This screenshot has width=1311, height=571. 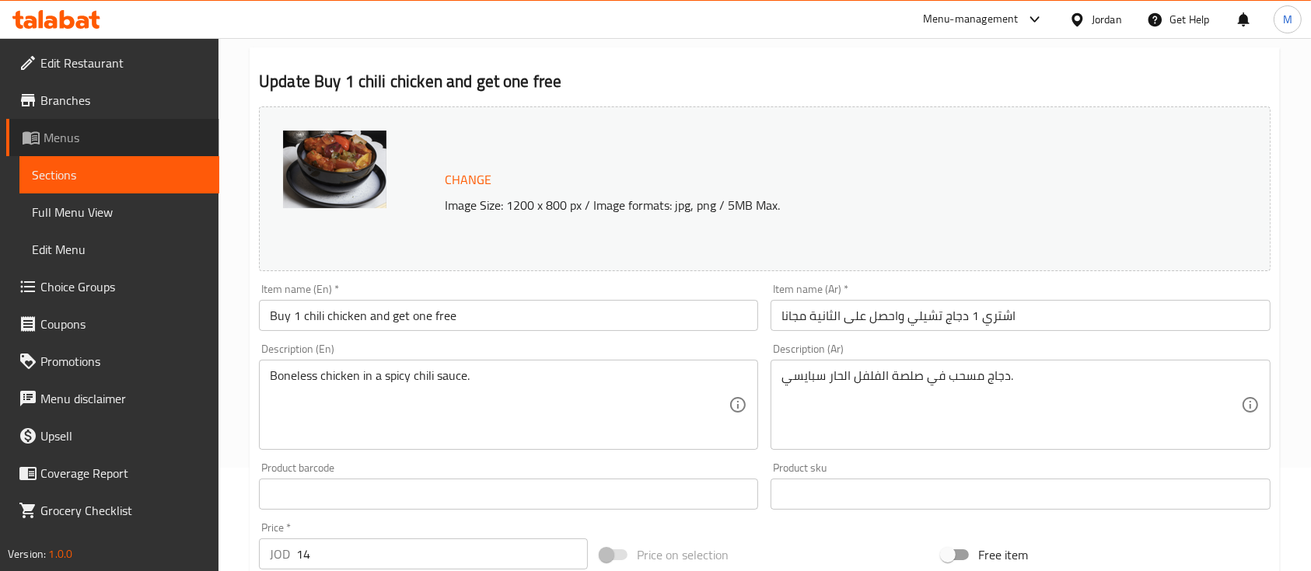 I want to click on div: Jordan, so click(x=1106, y=19).